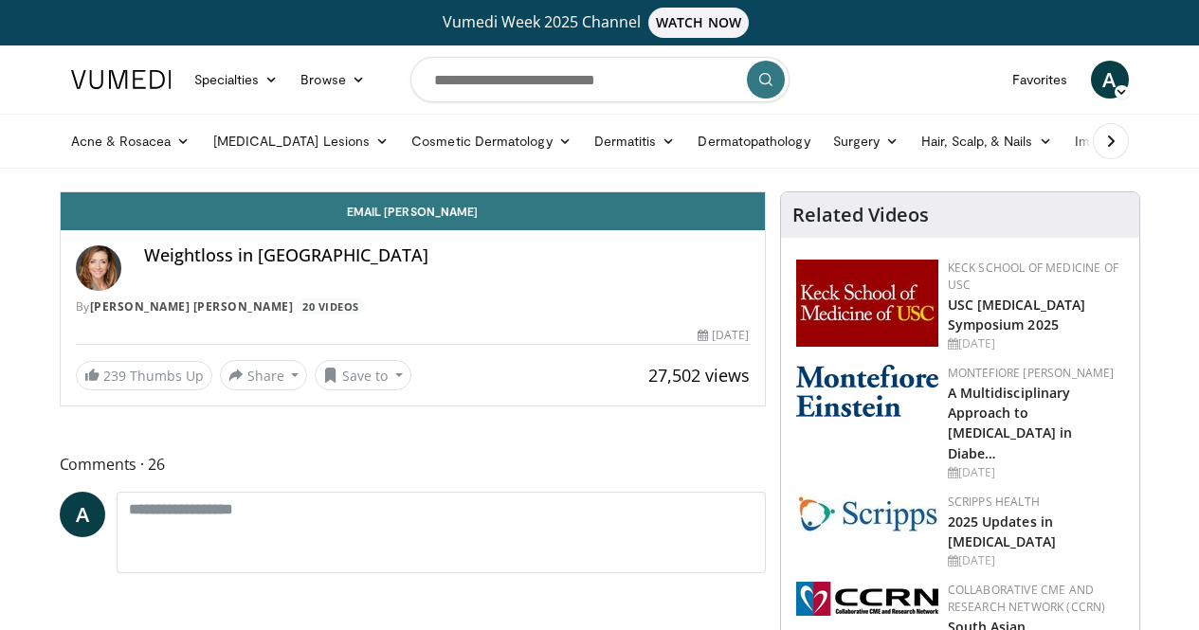 The image size is (1199, 630). I want to click on a: Browse, so click(333, 80).